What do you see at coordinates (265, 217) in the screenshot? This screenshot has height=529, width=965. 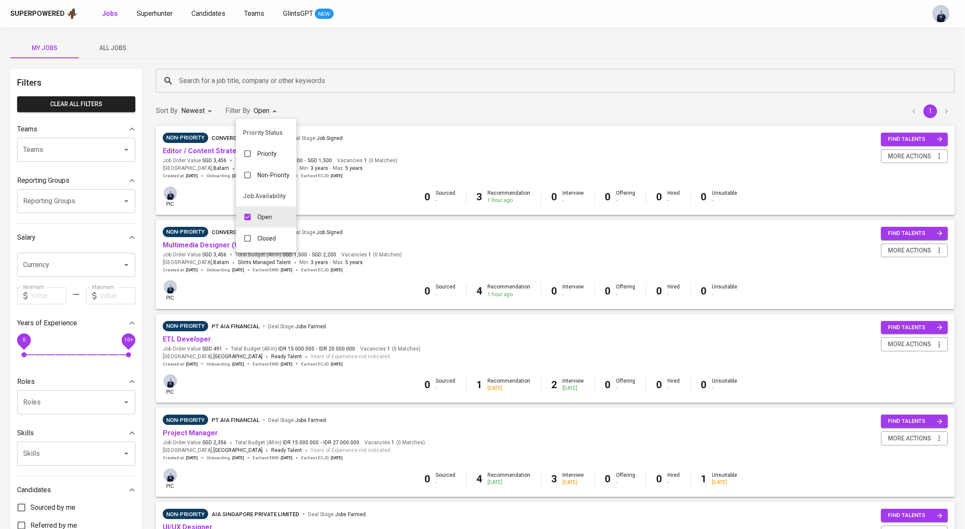 I see `p: Open` at bounding box center [265, 217].